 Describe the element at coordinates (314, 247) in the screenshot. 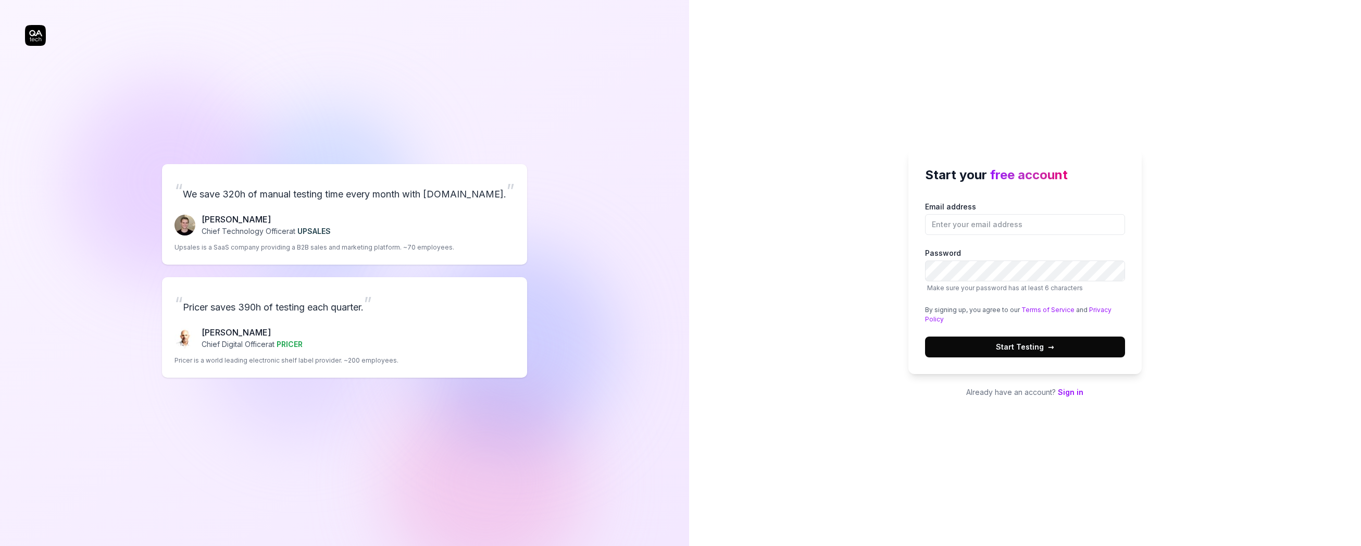

I see `p: Upsales is a SaaS company providing a B2B sales and marketing platform. ~70 employees.` at that location.